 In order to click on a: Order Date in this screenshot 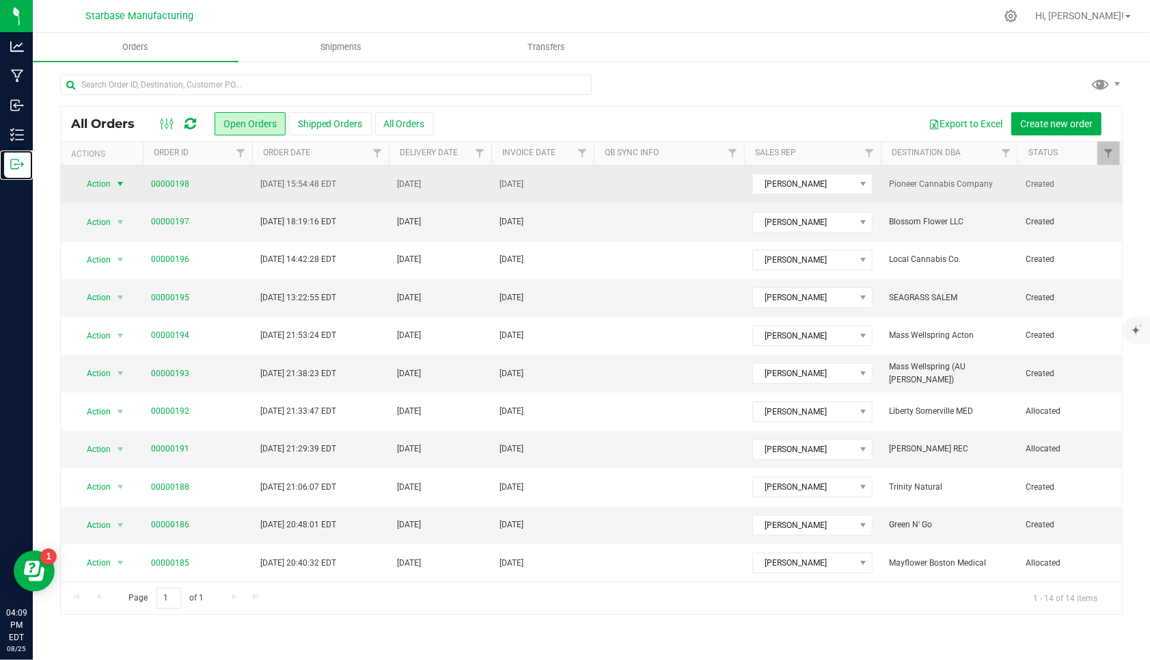, I will do `click(286, 152)`.